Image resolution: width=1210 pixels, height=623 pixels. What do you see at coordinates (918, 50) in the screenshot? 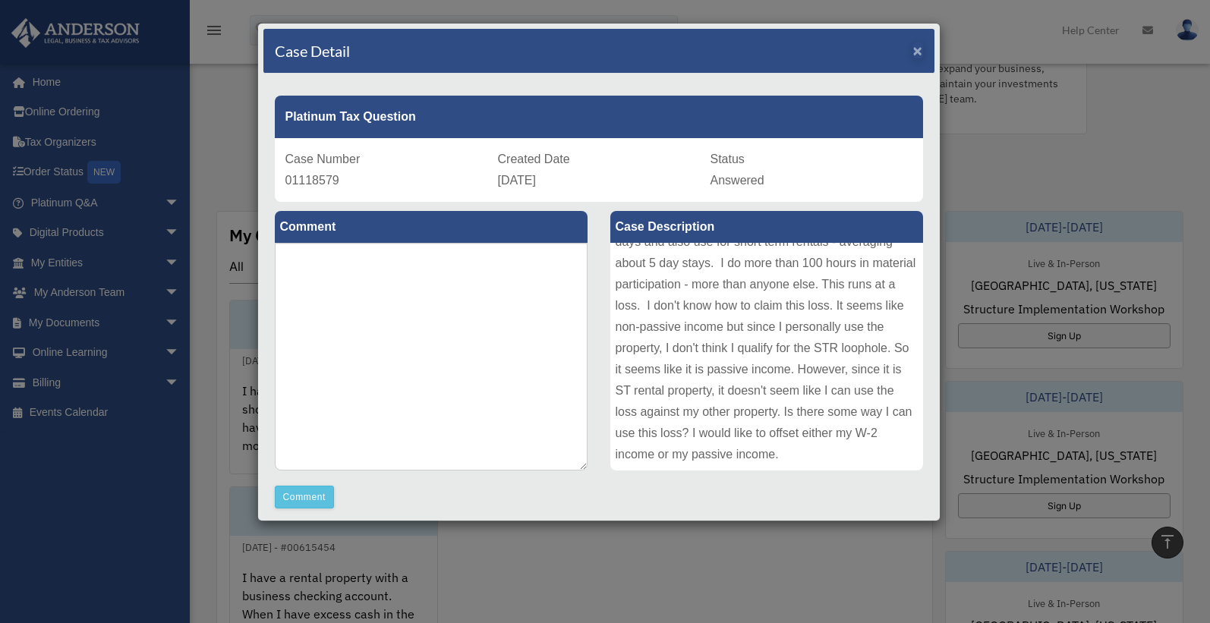
I see `button: Close` at bounding box center [918, 50].